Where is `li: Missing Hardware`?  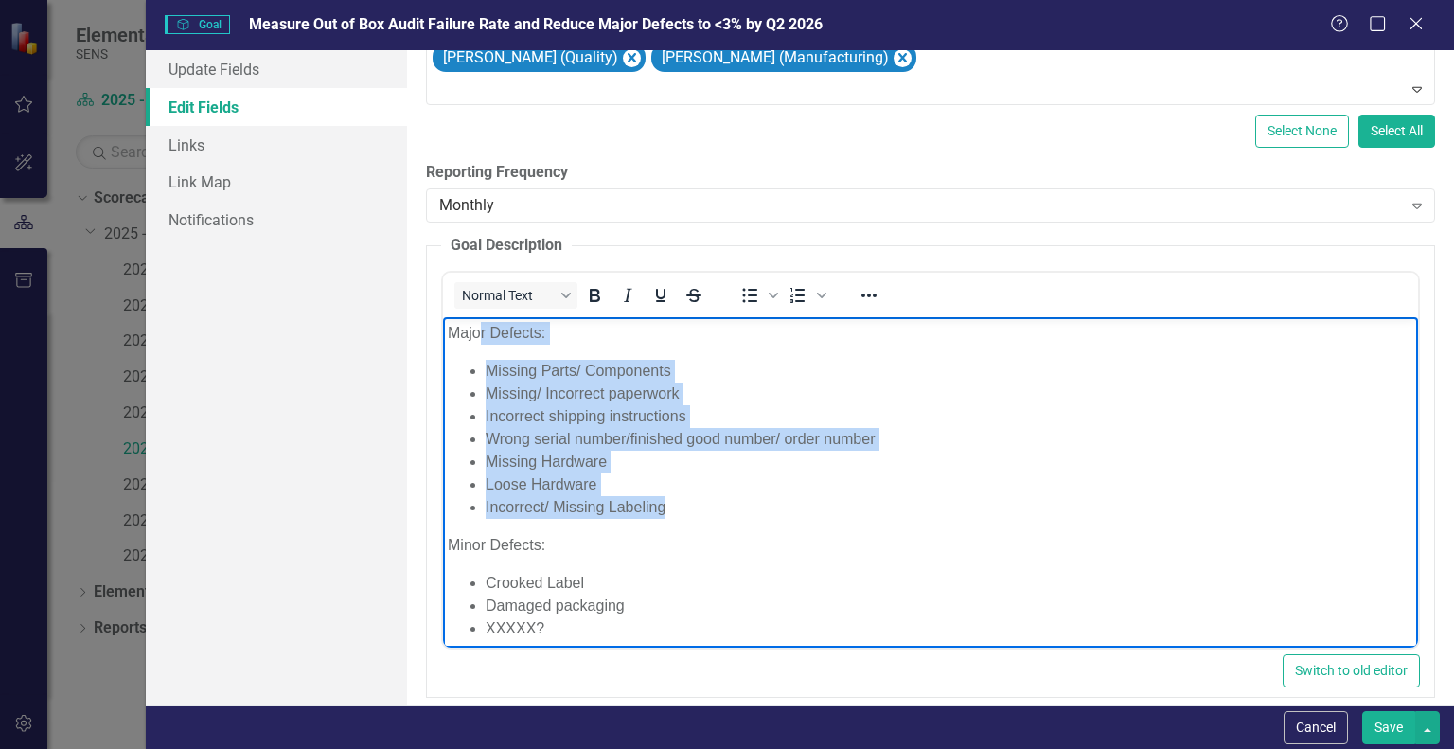
li: Missing Hardware is located at coordinates (506, 145).